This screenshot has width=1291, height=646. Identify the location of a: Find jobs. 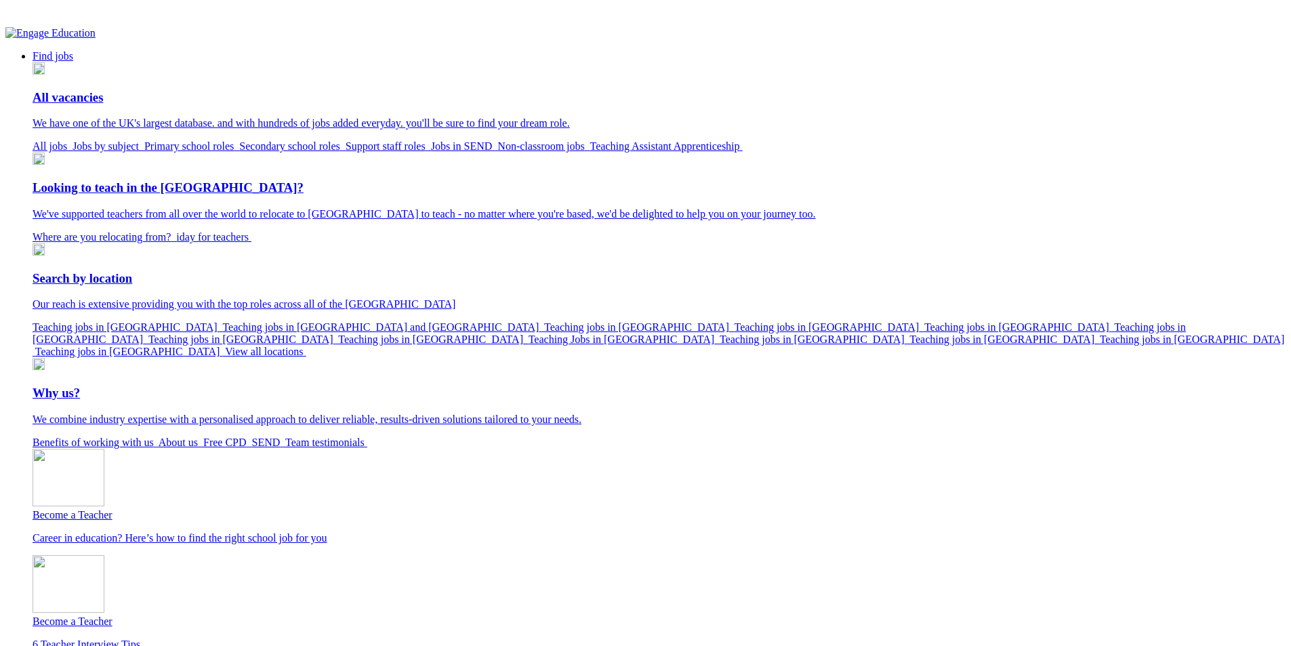
(53, 56).